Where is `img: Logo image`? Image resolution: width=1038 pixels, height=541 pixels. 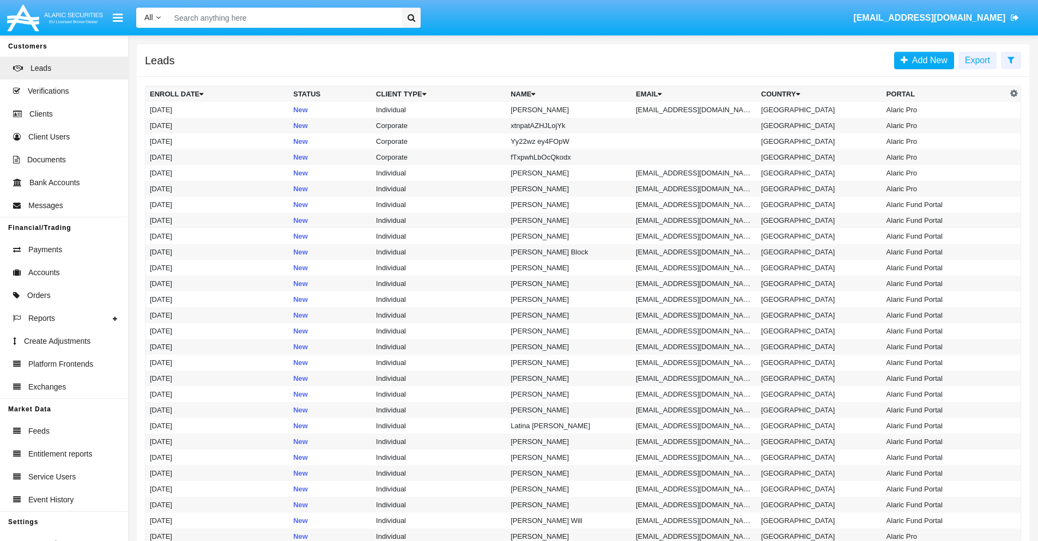
img: Logo image is located at coordinates (55, 17).